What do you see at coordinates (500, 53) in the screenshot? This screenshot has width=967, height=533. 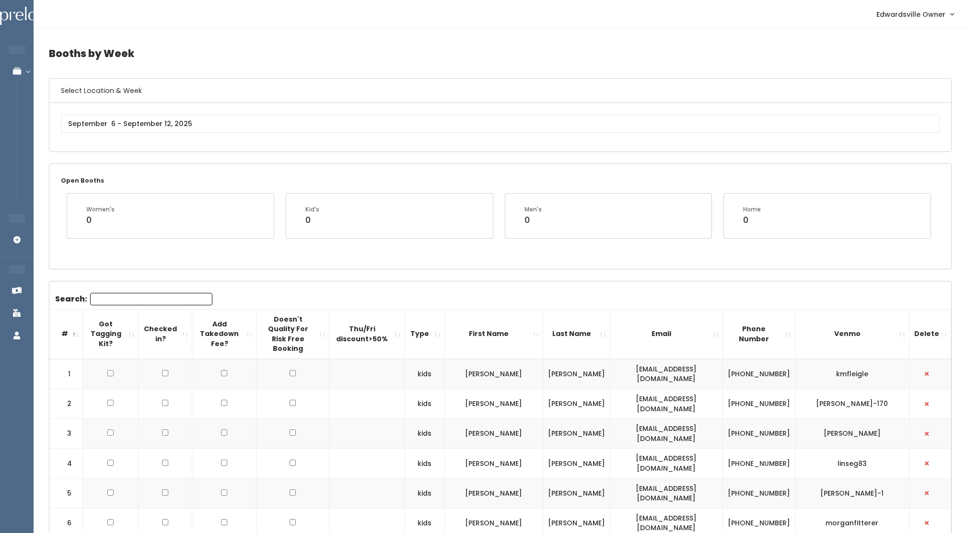 I see `h4: Booths by Week` at bounding box center [500, 53].